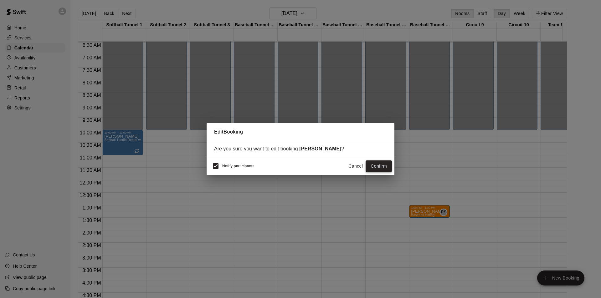 The width and height of the screenshot is (601, 298). I want to click on button: Confirm, so click(378, 166).